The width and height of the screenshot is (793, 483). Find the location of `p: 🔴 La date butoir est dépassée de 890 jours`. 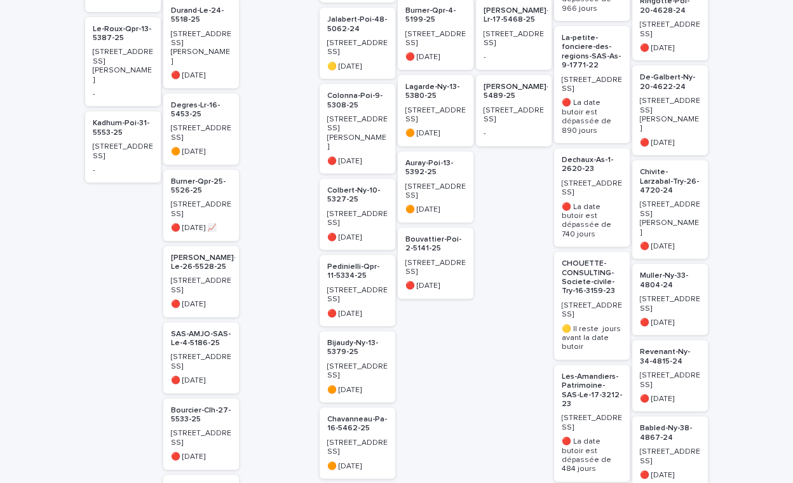

p: 🔴 La date butoir est dépassée de 890 jours is located at coordinates (592, 117).